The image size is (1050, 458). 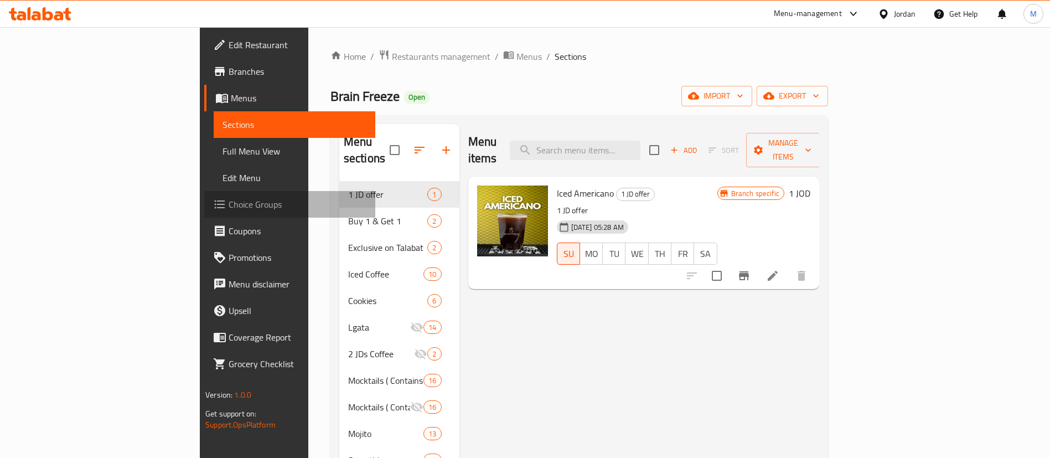 I want to click on div: Lgata, so click(x=379, y=327).